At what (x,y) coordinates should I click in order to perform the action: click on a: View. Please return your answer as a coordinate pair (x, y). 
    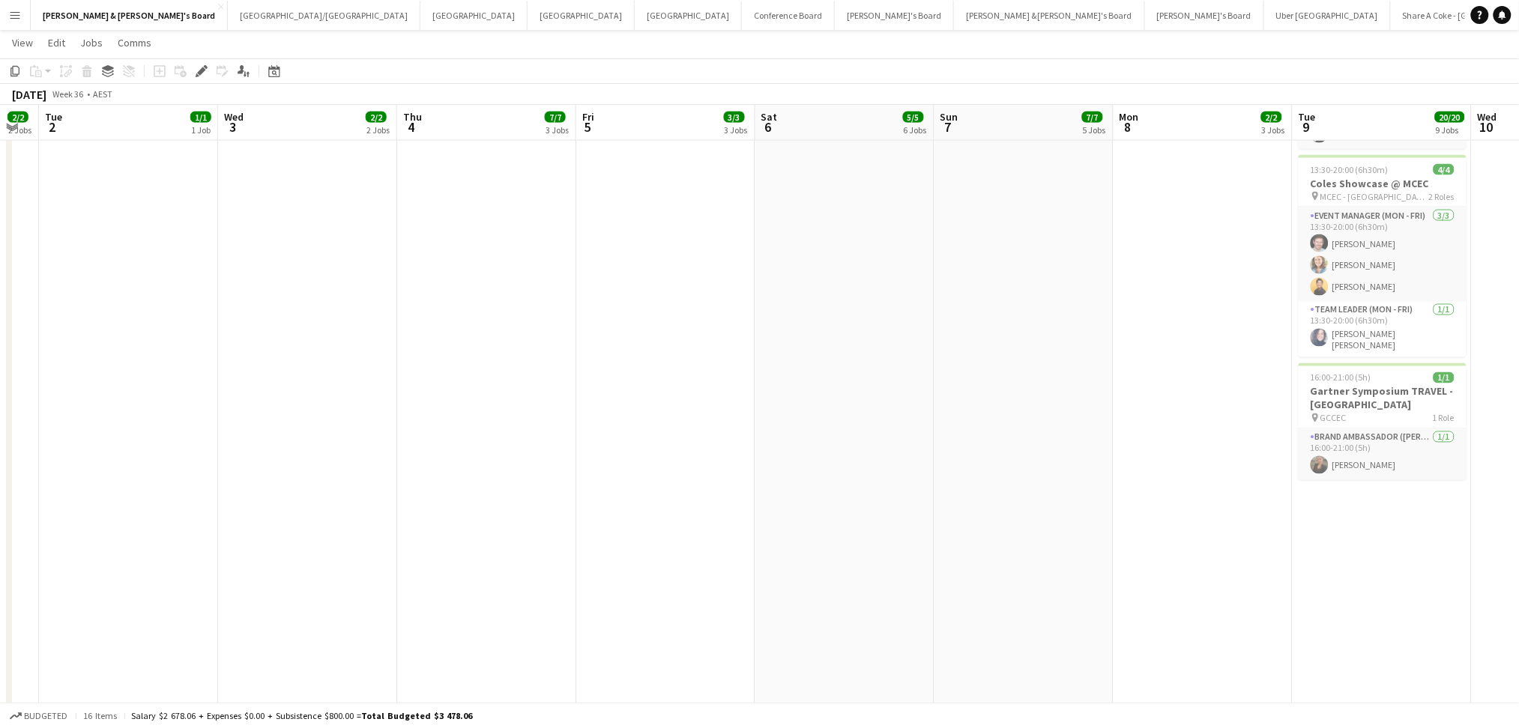
    Looking at the image, I should click on (22, 43).